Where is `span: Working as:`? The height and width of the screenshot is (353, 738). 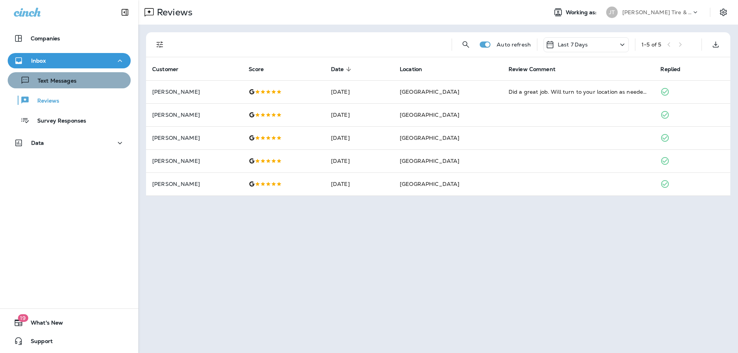
span: Working as: is located at coordinates (582, 12).